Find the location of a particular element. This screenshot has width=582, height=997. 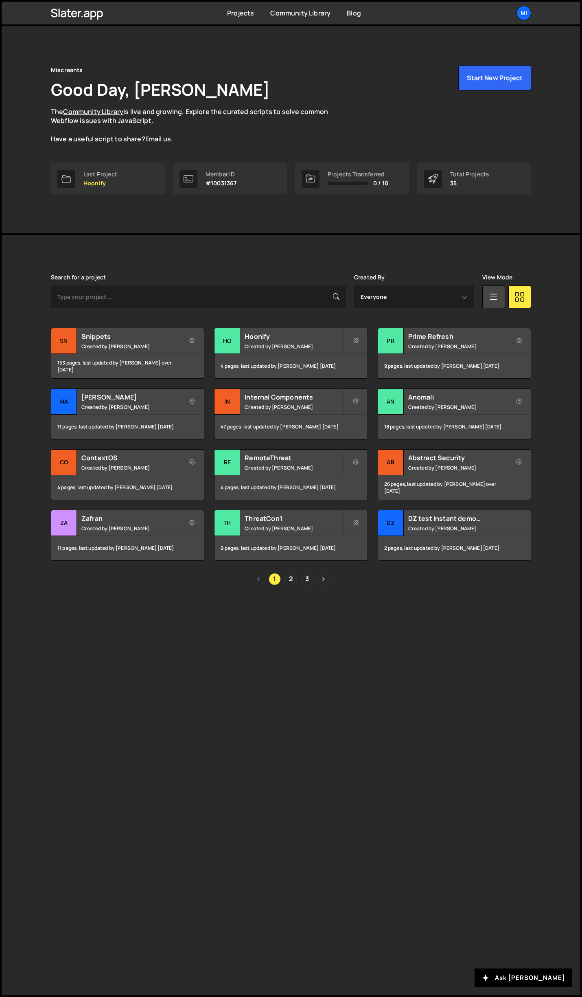

h2: Prime Refresh is located at coordinates (457, 336).